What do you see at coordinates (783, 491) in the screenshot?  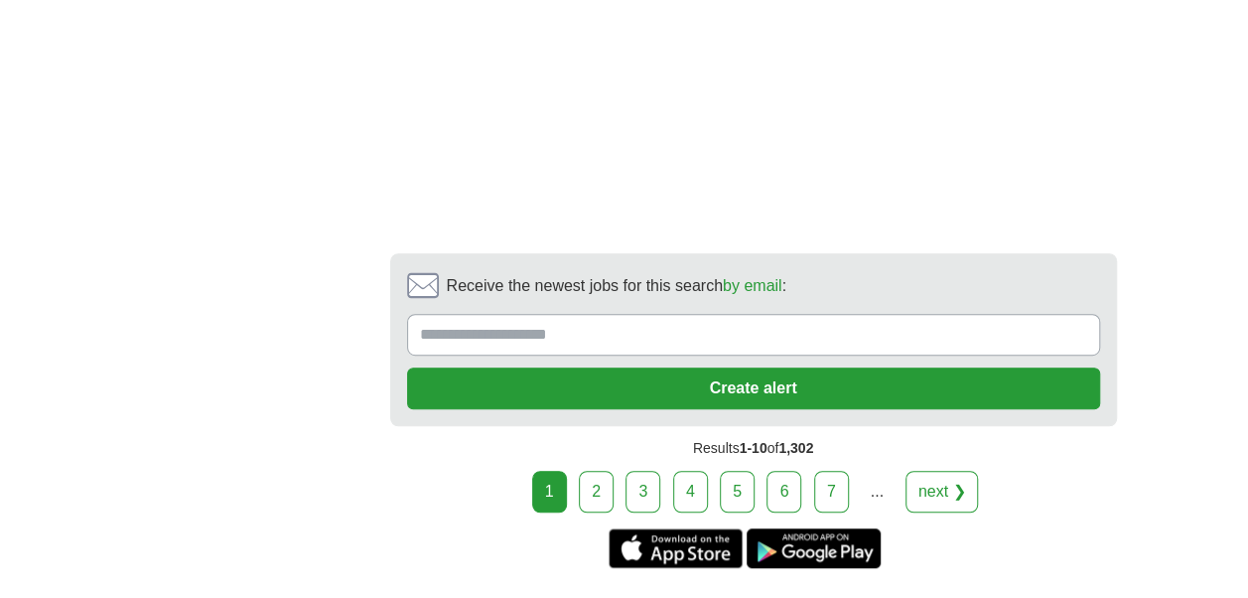 I see `a: 6` at bounding box center [783, 491].